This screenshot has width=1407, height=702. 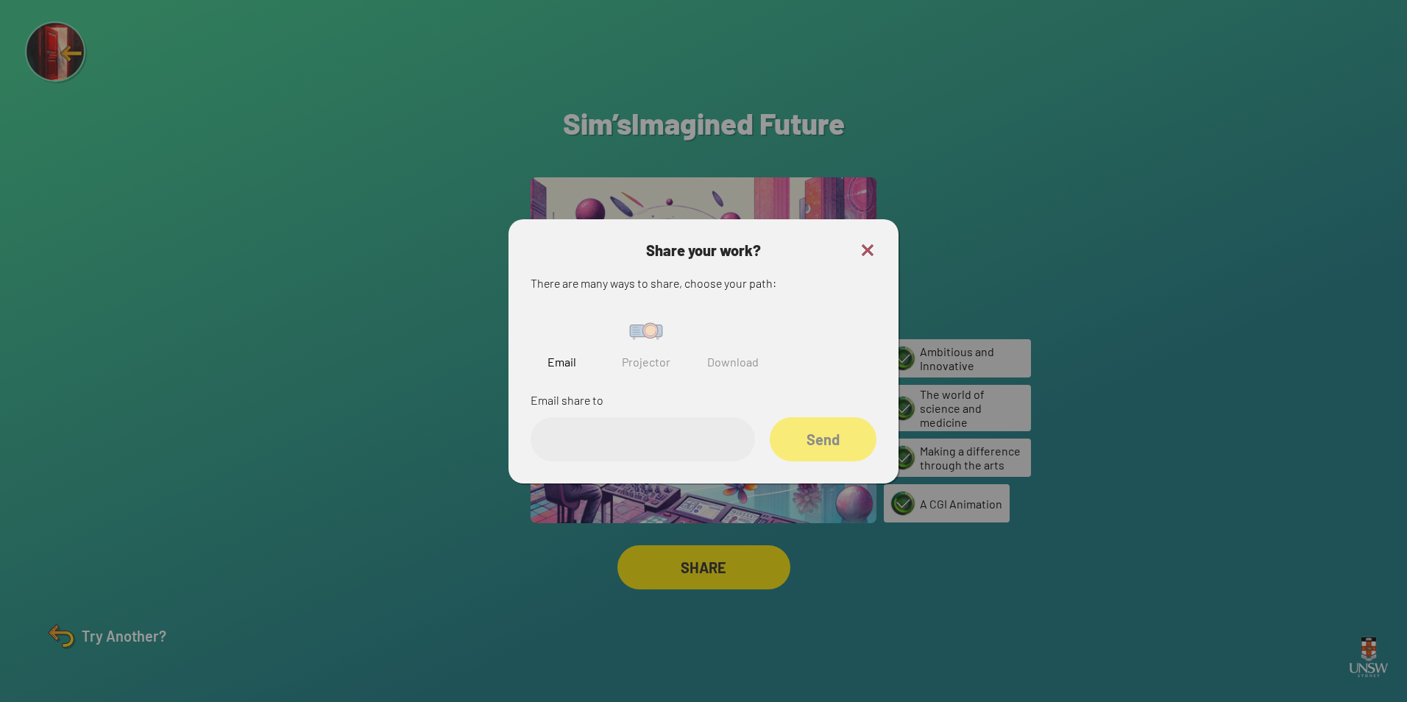 What do you see at coordinates (704, 250) in the screenshot?
I see `h3: Share your work?` at bounding box center [704, 250].